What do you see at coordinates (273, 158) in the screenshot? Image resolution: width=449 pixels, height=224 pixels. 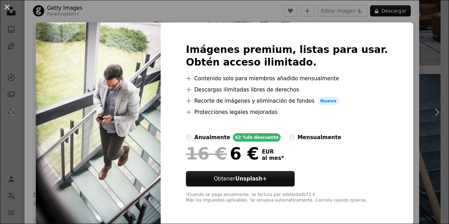 I see `span: al mes *` at bounding box center [273, 158].